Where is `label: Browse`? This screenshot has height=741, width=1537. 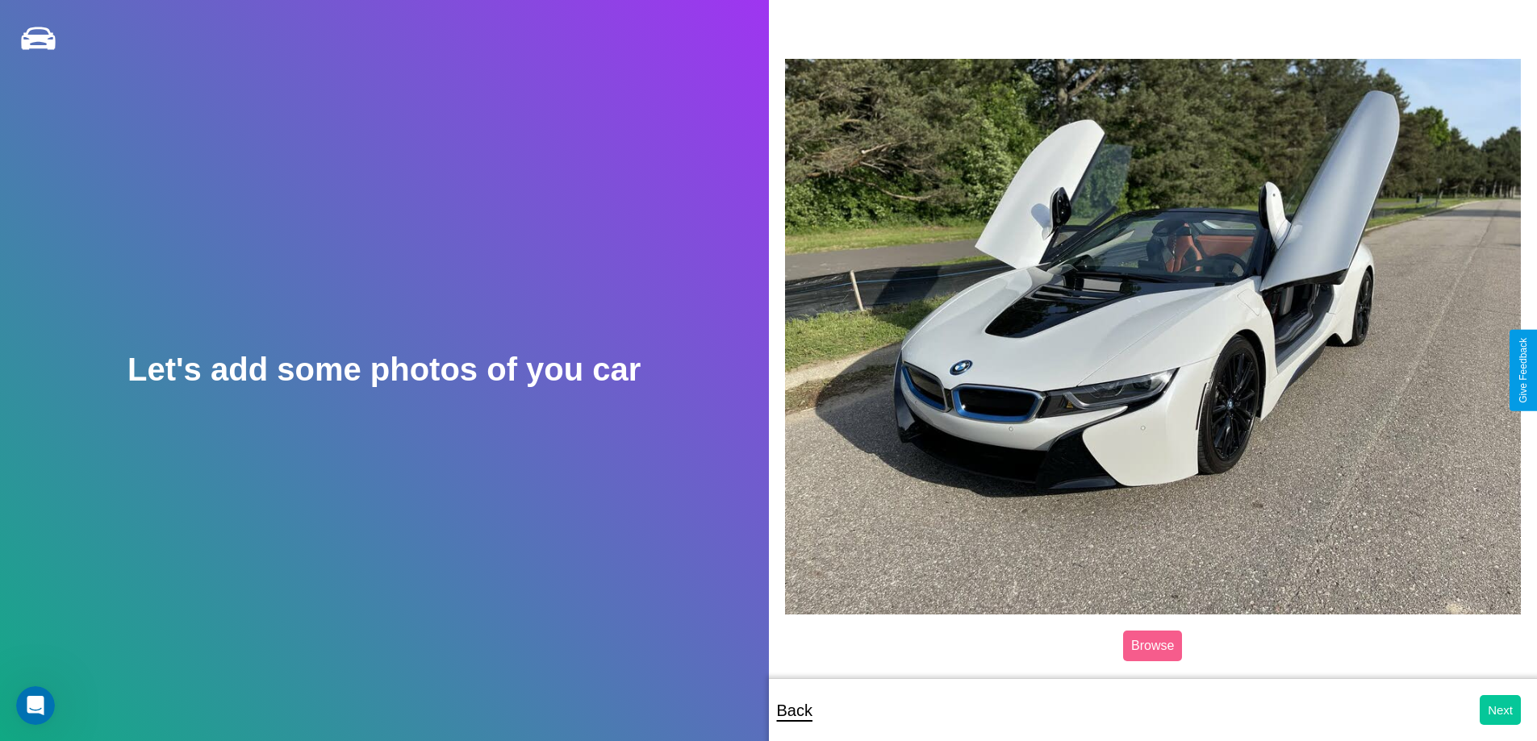
label: Browse is located at coordinates (1152, 646).